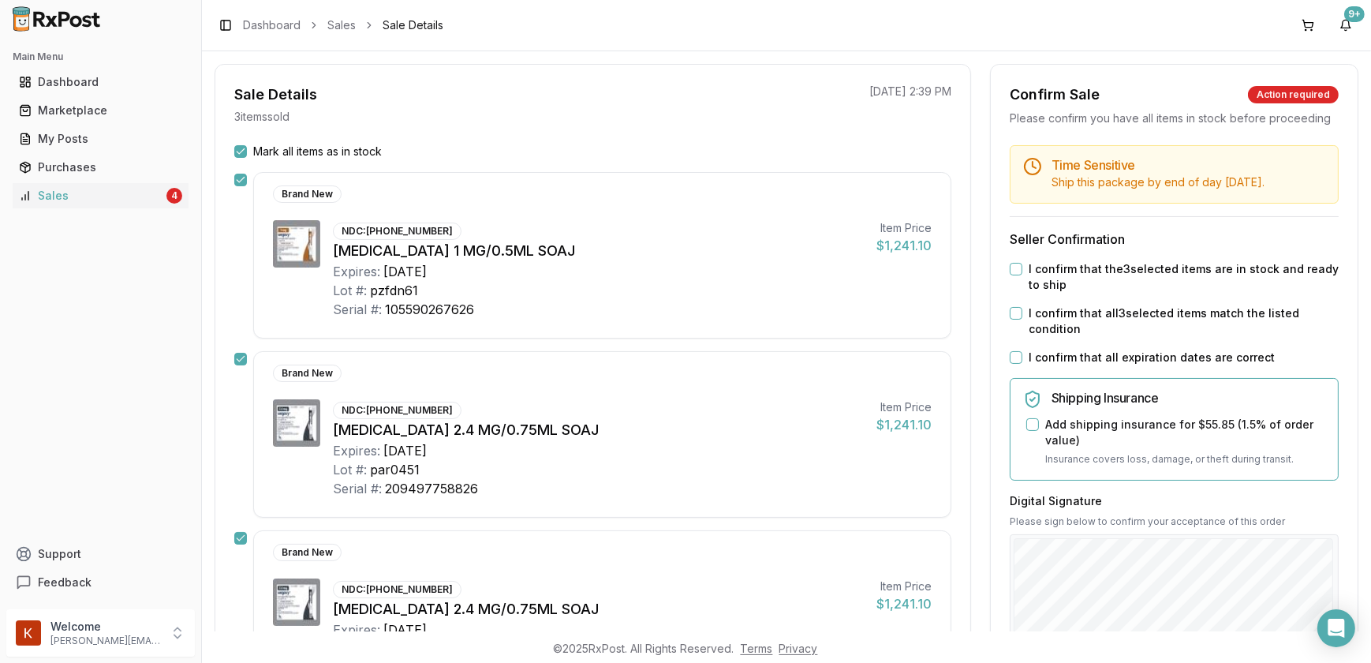 This screenshot has width=1371, height=663. I want to click on p: Welcome, so click(105, 626).